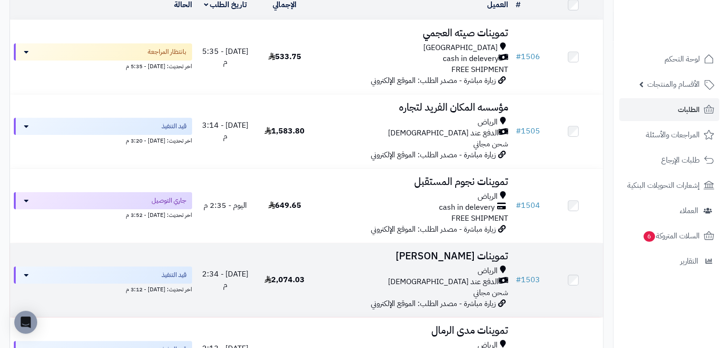 This screenshot has width=725, height=348. What do you see at coordinates (669, 211) in the screenshot?
I see `a: العملاء` at bounding box center [669, 211].